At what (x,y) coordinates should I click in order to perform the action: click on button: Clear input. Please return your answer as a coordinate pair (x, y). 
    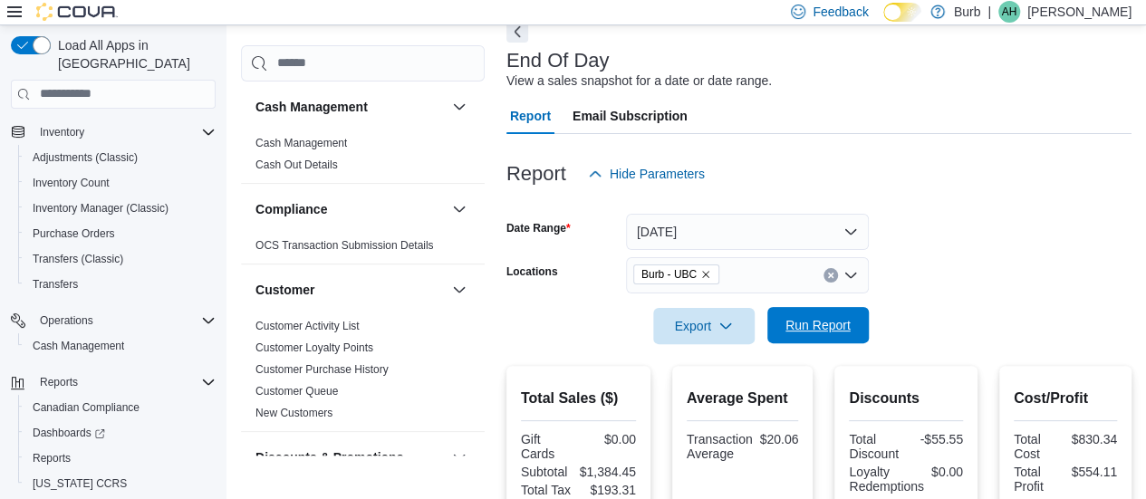
    Looking at the image, I should click on (831, 275).